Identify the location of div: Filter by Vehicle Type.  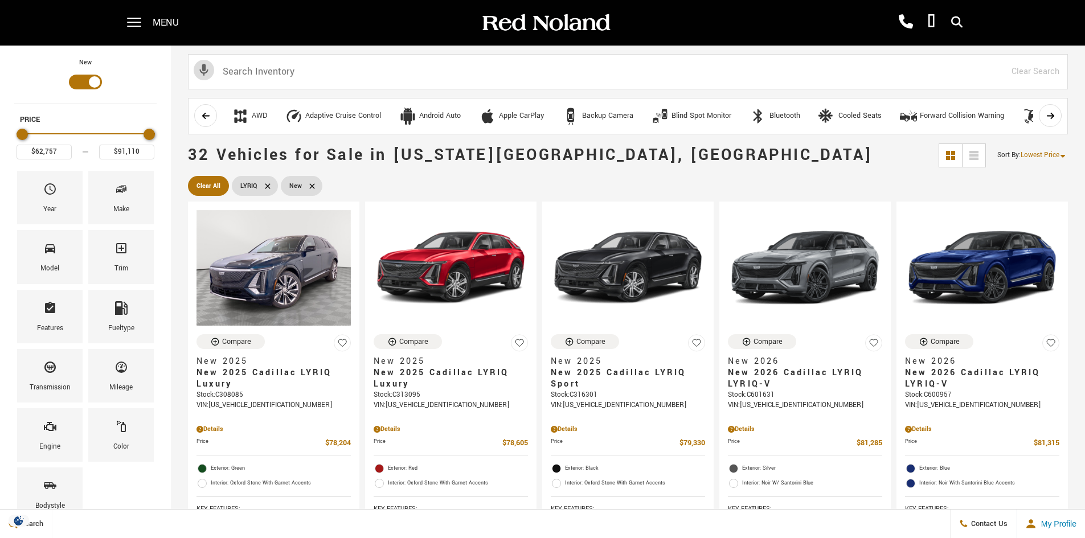
(85, 80).